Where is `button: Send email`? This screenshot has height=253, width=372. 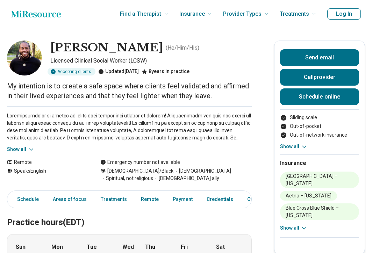
button: Send email is located at coordinates (320, 58).